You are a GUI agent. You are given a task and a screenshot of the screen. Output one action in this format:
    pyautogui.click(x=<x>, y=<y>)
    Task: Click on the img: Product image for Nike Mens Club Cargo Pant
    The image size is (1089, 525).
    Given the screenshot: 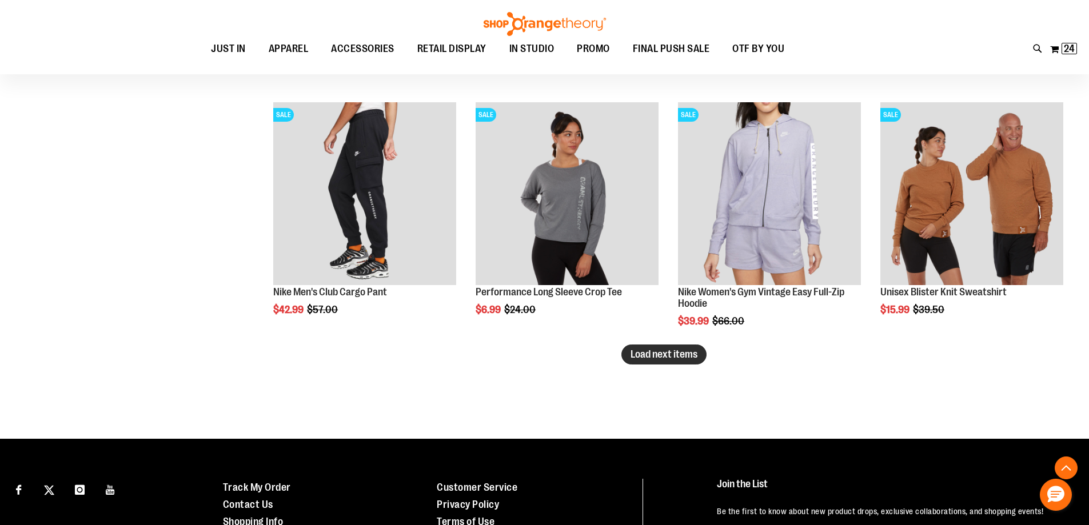 What is the action you would take?
    pyautogui.click(x=365, y=194)
    